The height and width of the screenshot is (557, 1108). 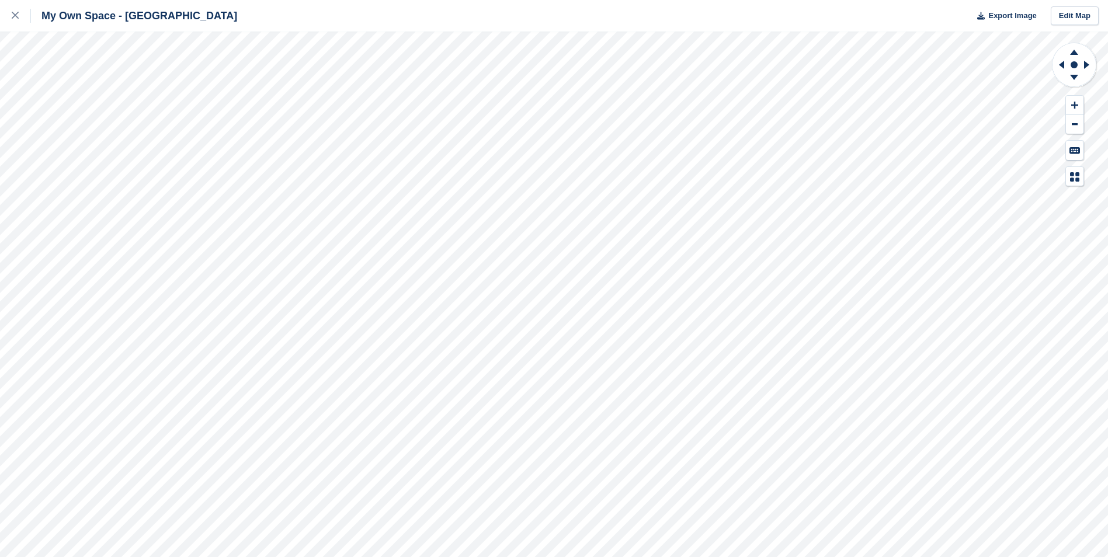 What do you see at coordinates (1074, 16) in the screenshot?
I see `a: Edit Map` at bounding box center [1074, 16].